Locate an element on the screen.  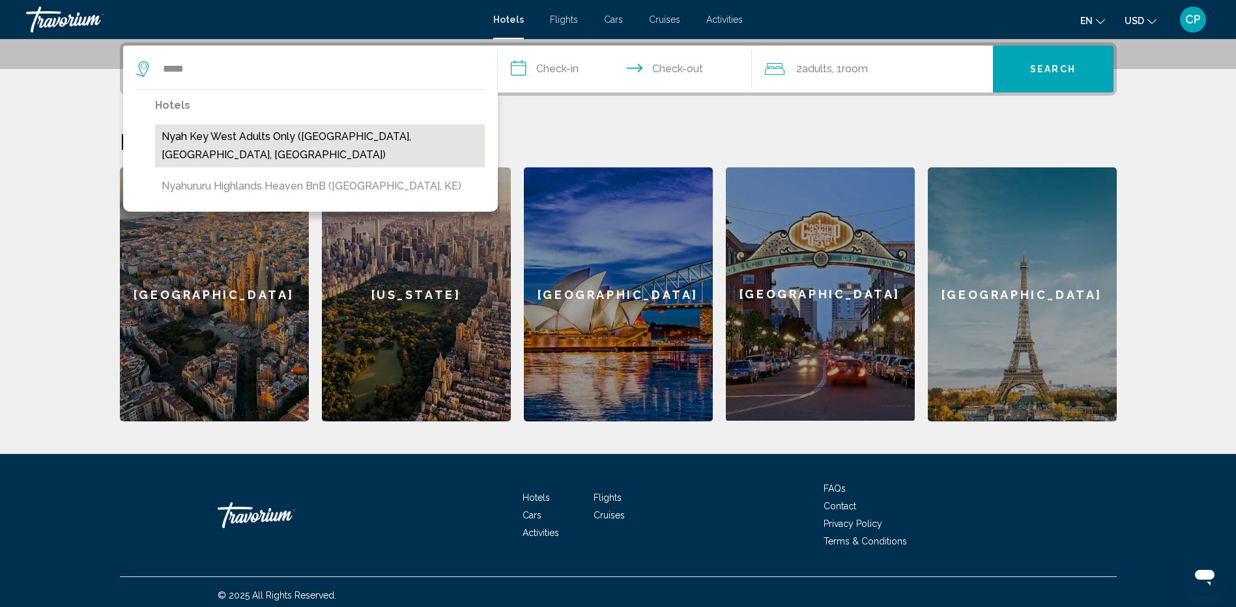
a: FAQs is located at coordinates (835, 489).